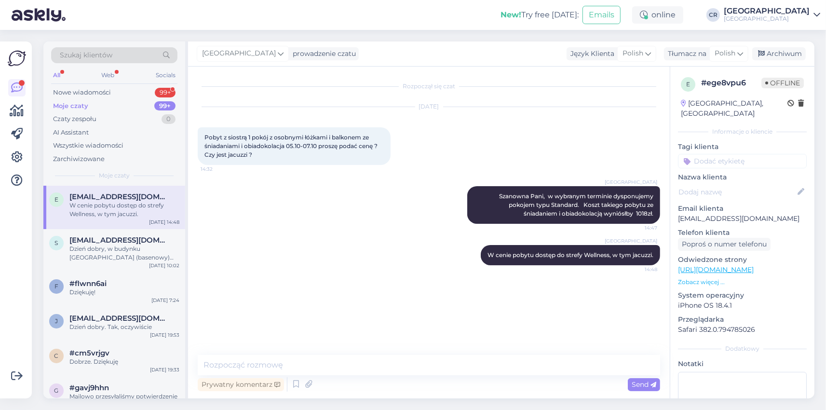  Describe the element at coordinates (736, 192) in the screenshot. I see `input: Dodaj nazwę` at that location.